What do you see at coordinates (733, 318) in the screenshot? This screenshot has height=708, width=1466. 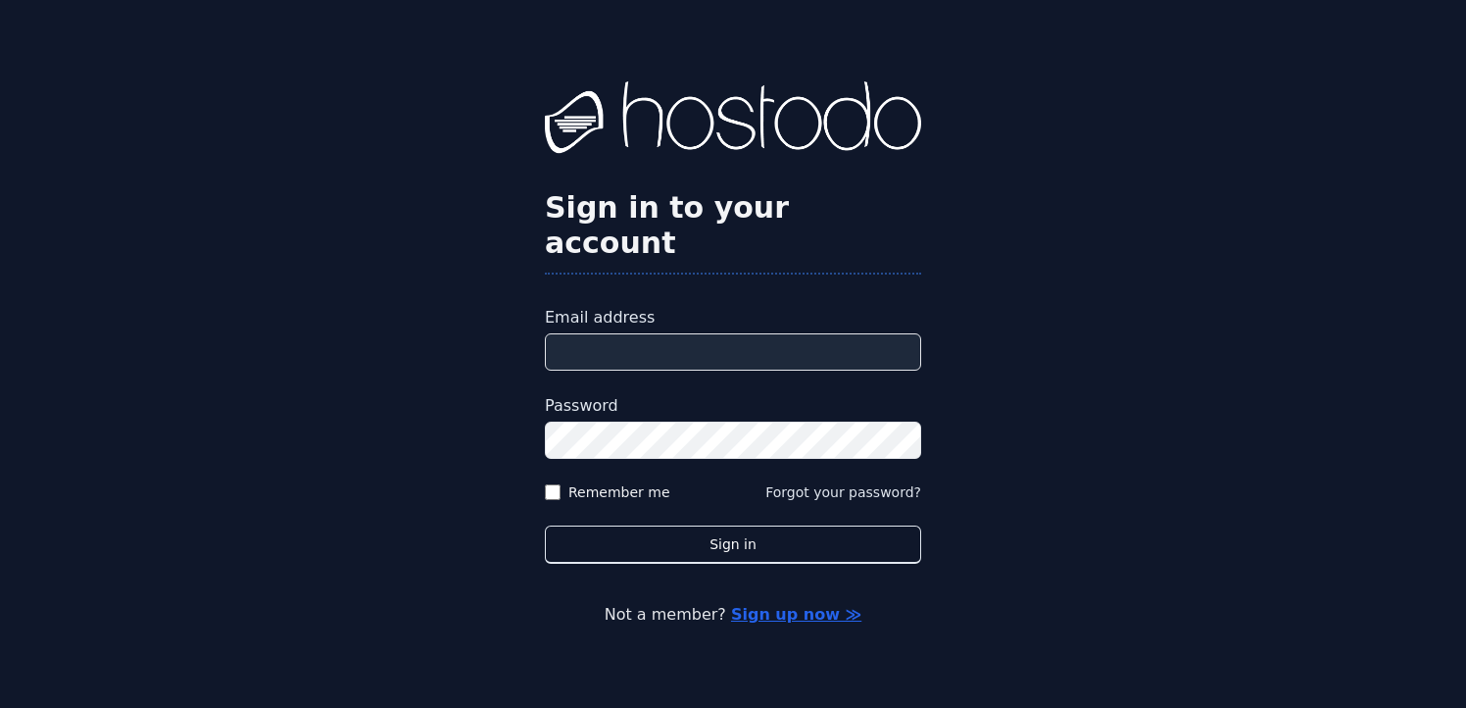 I see `label: Email address` at bounding box center [733, 318].